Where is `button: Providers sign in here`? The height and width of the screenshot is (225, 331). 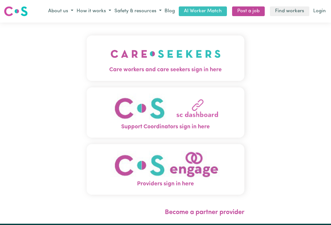
button: Providers sign in here is located at coordinates (165, 170).